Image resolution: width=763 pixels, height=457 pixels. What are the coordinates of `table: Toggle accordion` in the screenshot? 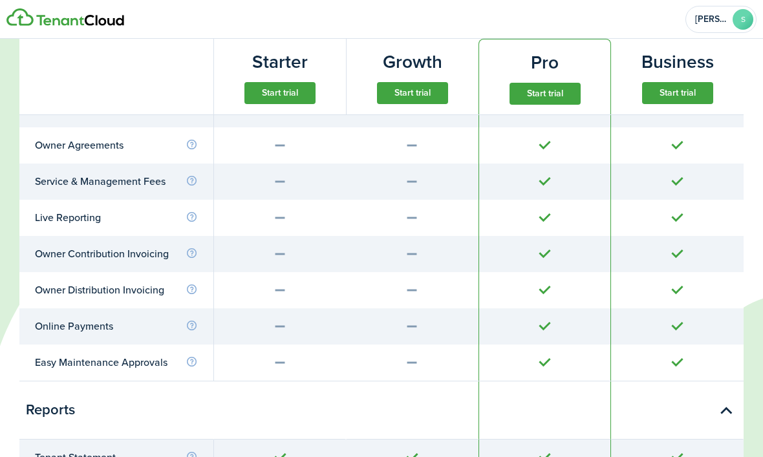 It's located at (381, 200).